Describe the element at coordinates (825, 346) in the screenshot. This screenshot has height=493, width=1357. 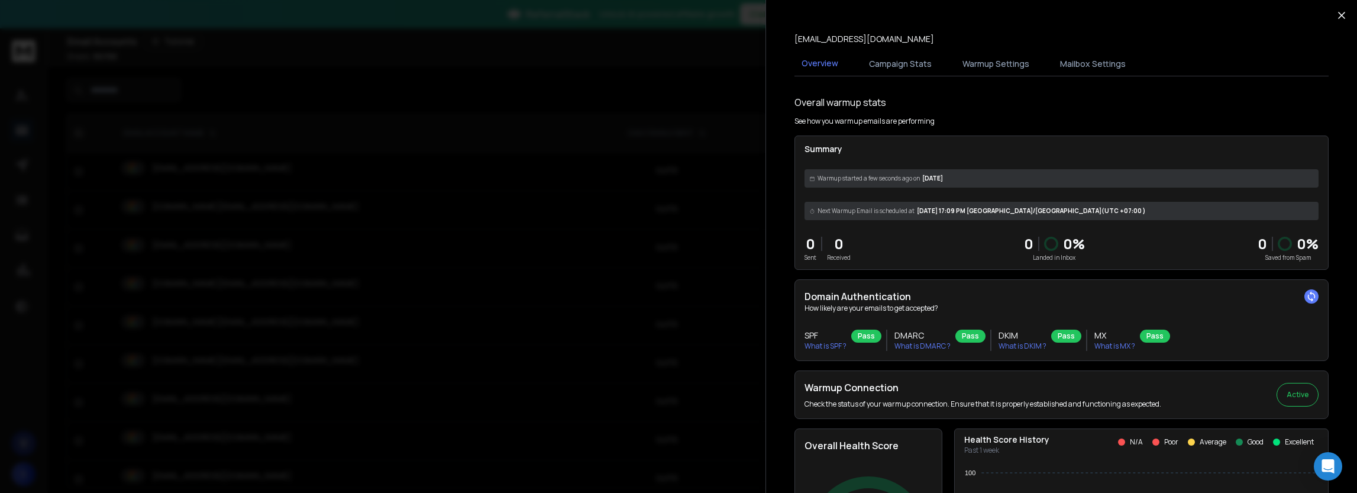
I see `p: What is SPF ?` at that location.